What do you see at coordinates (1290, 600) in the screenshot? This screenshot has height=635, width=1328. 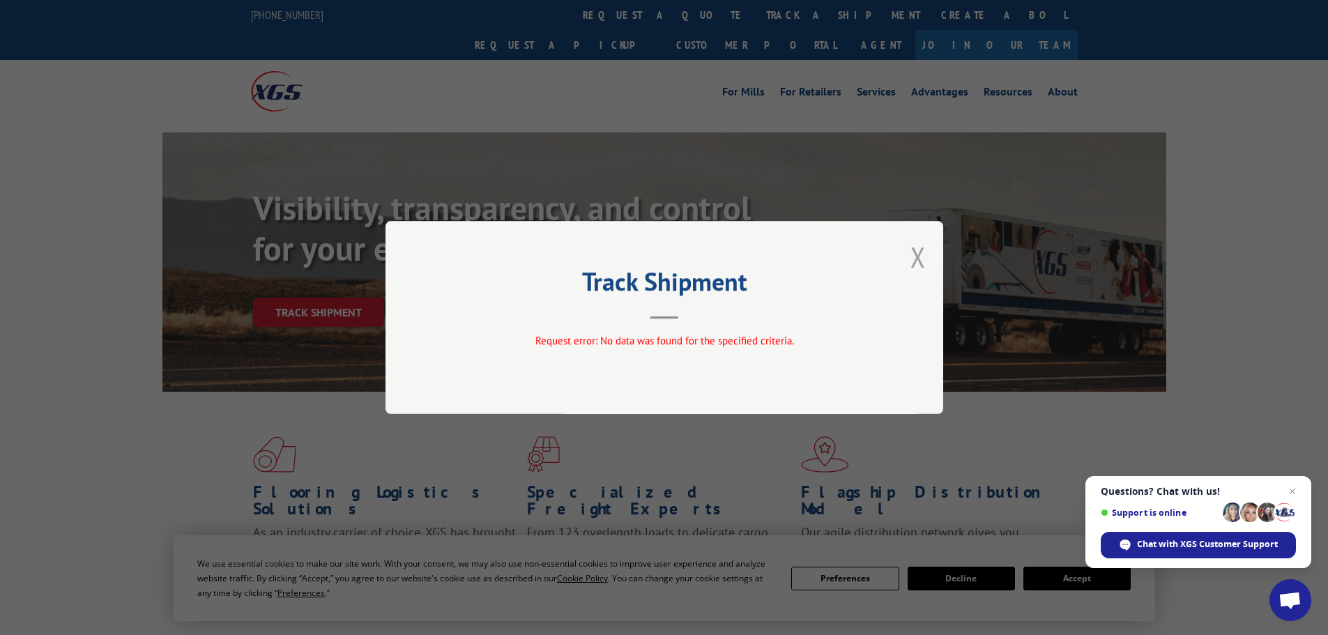 I see `div: Open chat` at bounding box center [1290, 600].